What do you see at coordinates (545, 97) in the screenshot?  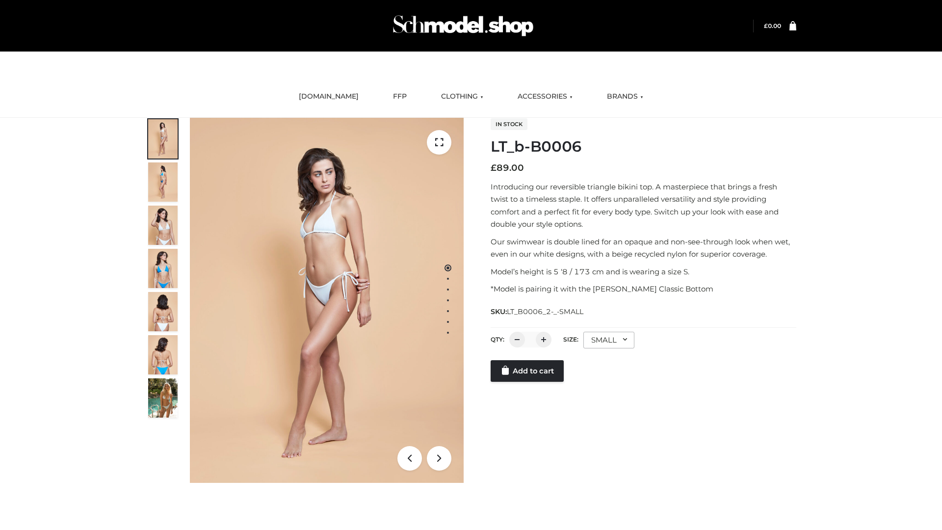 I see `a: ACCESSORIES` at bounding box center [545, 97].